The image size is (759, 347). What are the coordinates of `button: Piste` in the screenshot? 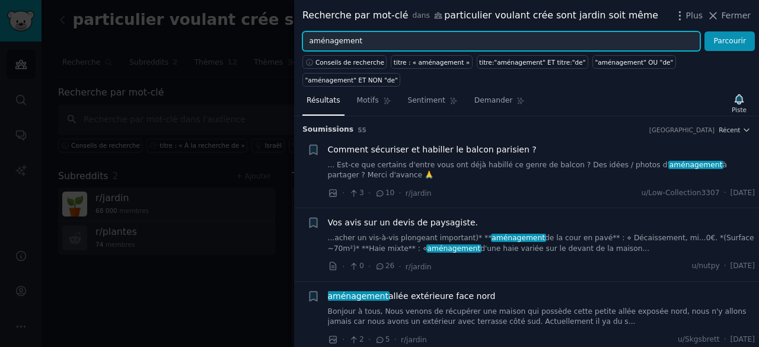 It's located at (739, 103).